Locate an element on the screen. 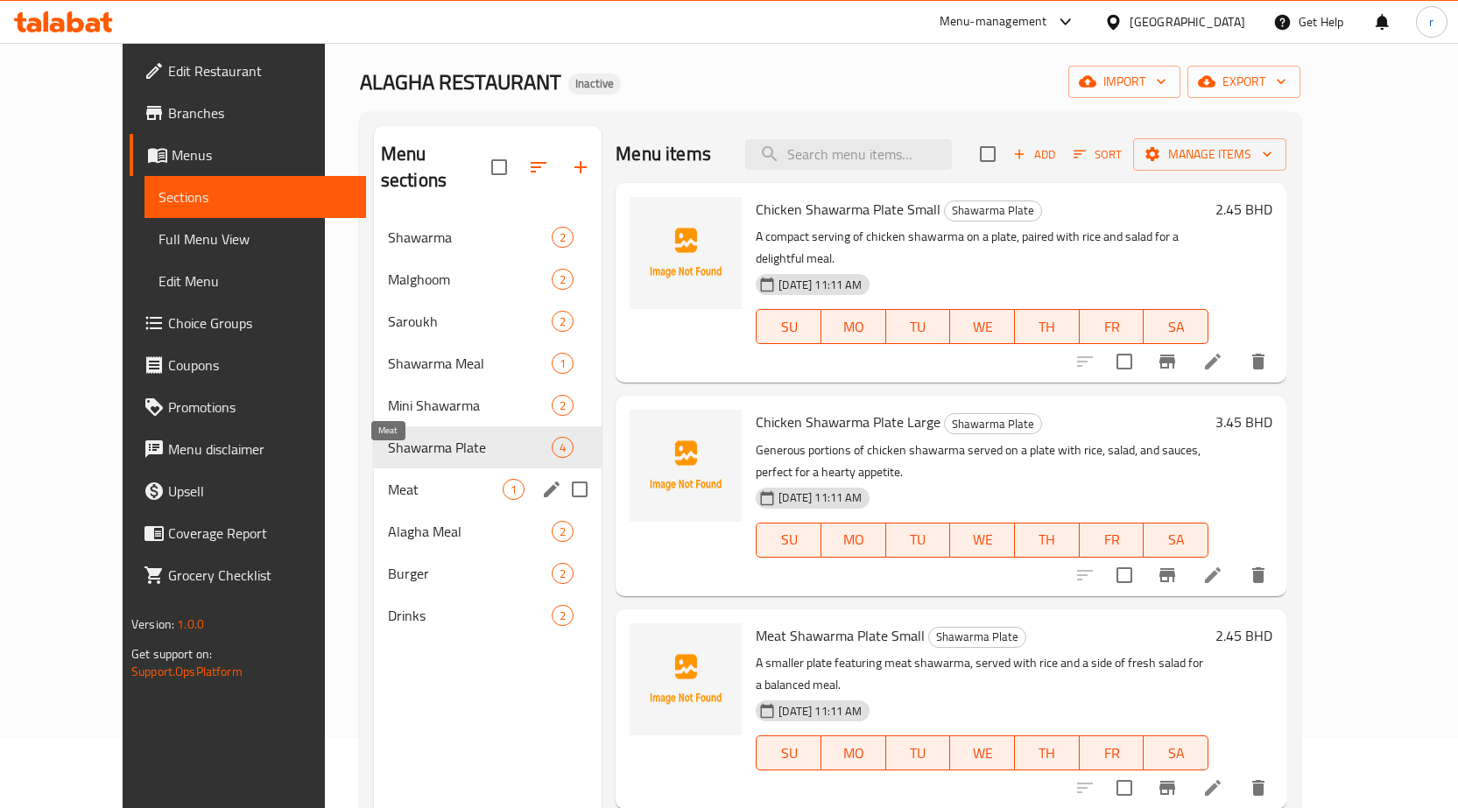  div: Shawarma is located at coordinates (469, 237).